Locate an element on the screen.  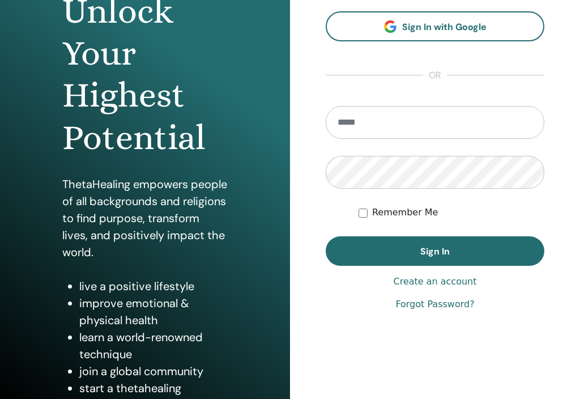
a: Sign In with Google is located at coordinates (435, 26).